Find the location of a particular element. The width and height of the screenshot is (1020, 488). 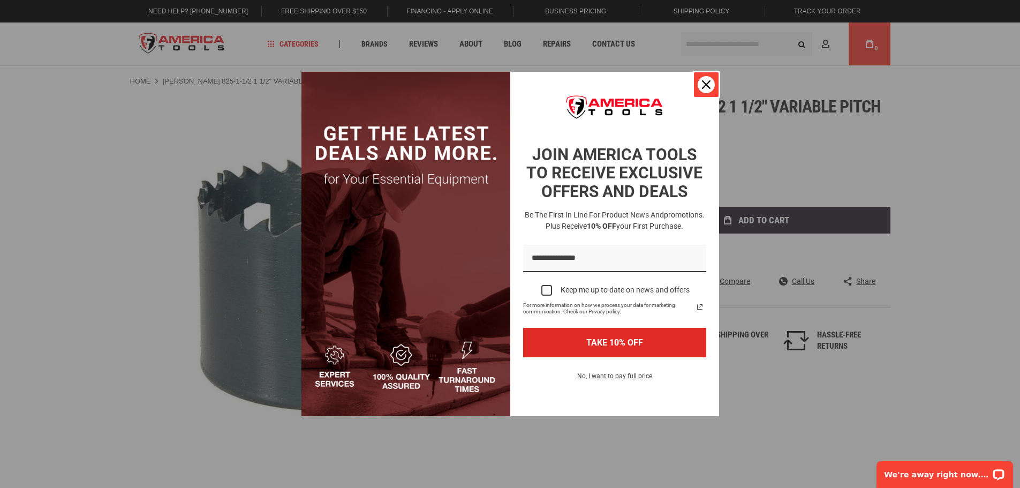

button: No, I want to pay full price is located at coordinates (615, 379).